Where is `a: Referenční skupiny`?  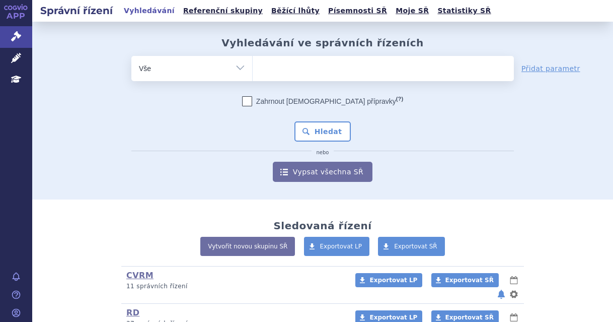 a: Referenční skupiny is located at coordinates (223, 11).